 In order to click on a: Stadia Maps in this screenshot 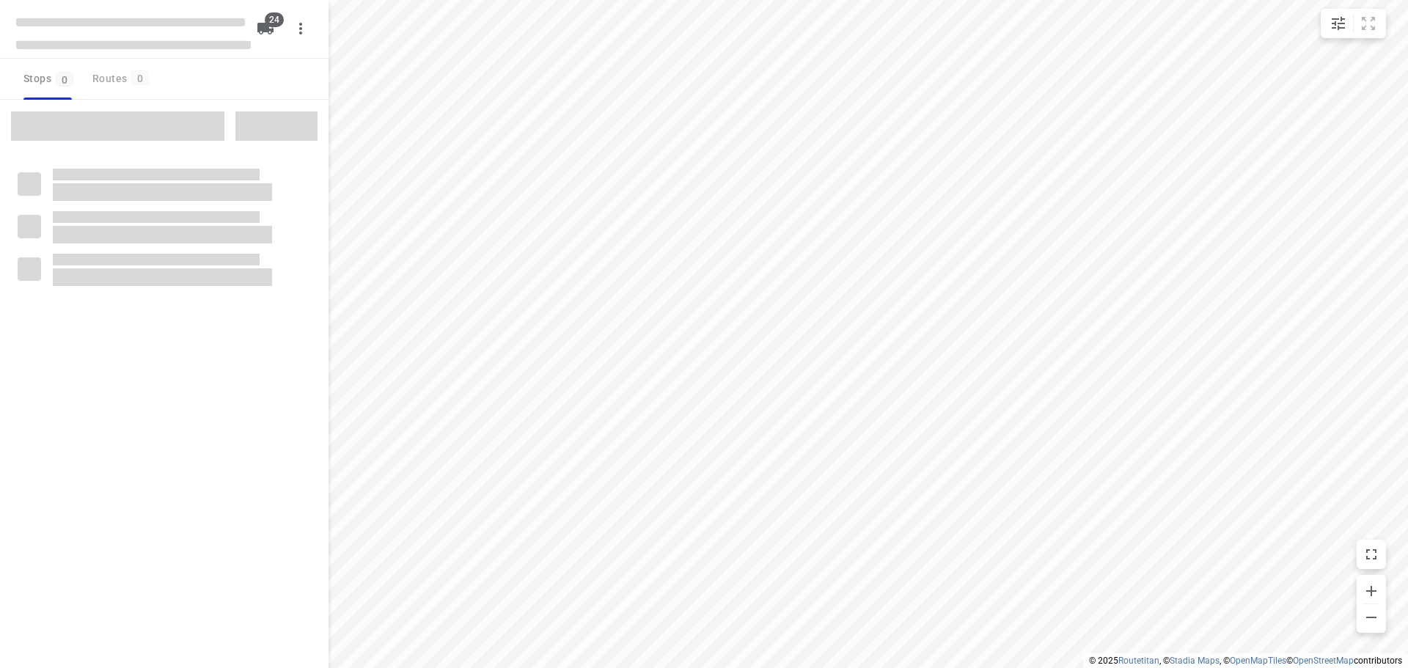, I will do `click(1194, 661)`.